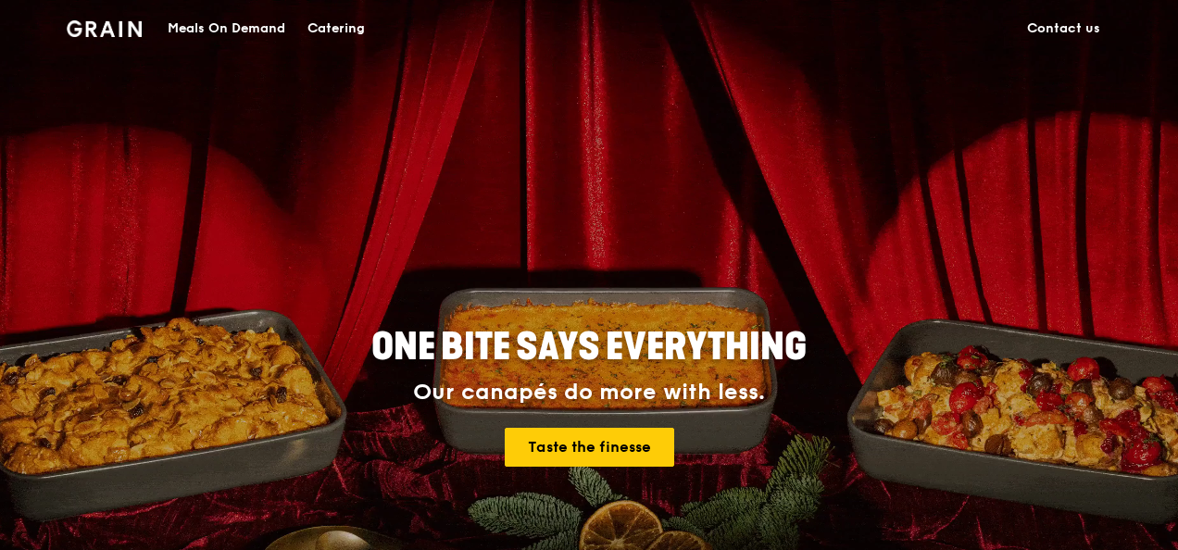 The width and height of the screenshot is (1178, 550). What do you see at coordinates (589, 393) in the screenshot?
I see `div: Our canapés do more with less.` at bounding box center [589, 393].